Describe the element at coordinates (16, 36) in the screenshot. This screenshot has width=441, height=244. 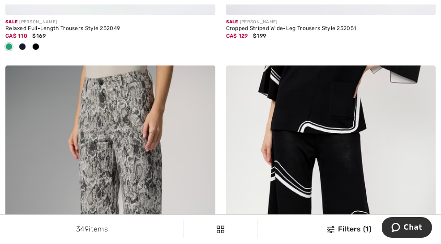
I see `span: CA$ 110` at that location.